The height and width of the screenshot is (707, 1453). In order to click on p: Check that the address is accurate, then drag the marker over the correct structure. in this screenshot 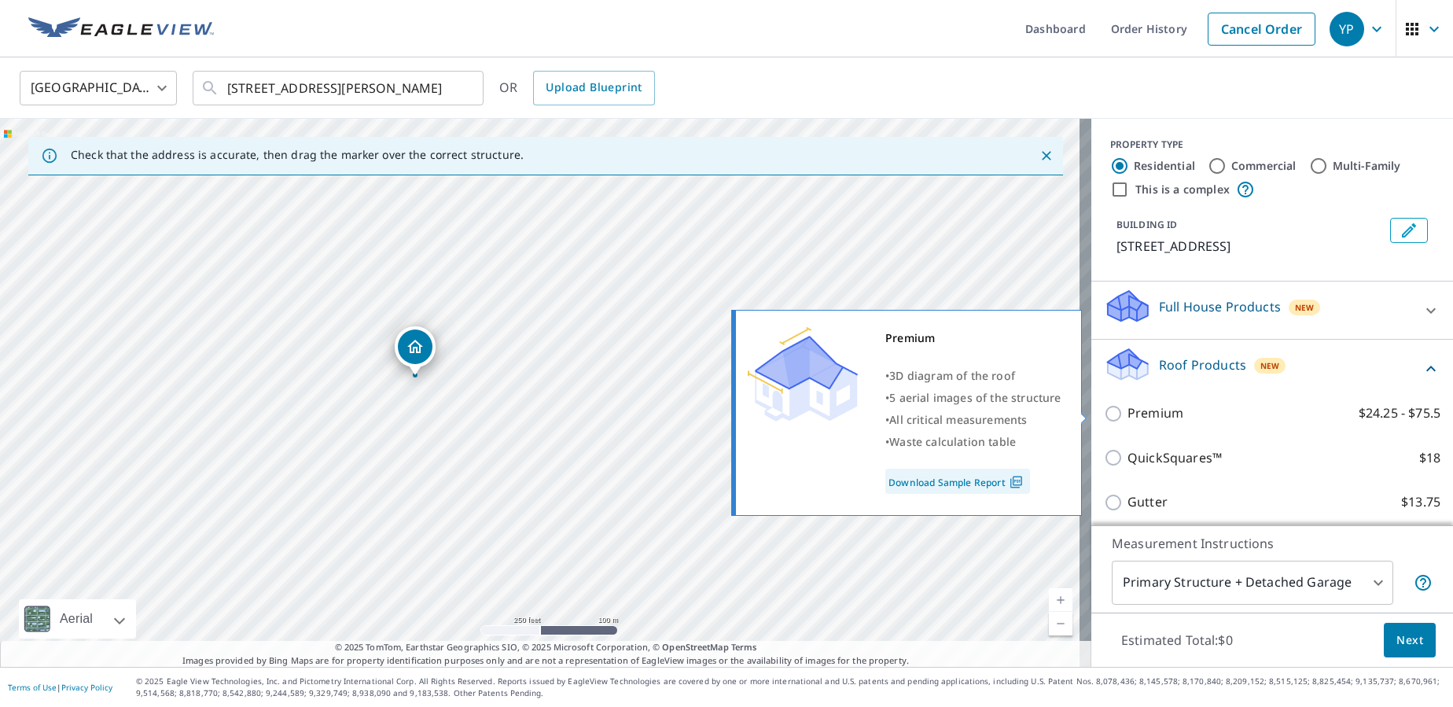, I will do `click(297, 155)`.